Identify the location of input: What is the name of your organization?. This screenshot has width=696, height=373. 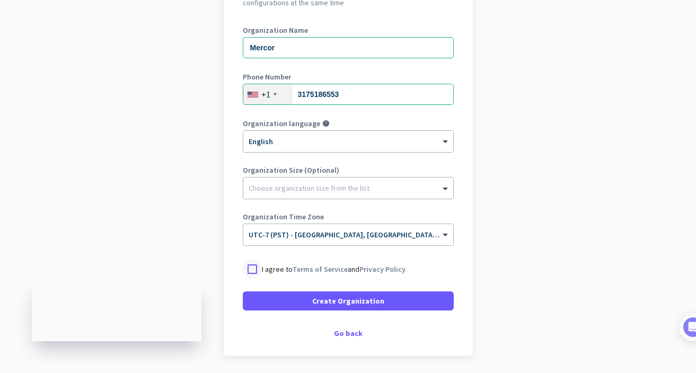
(348, 48).